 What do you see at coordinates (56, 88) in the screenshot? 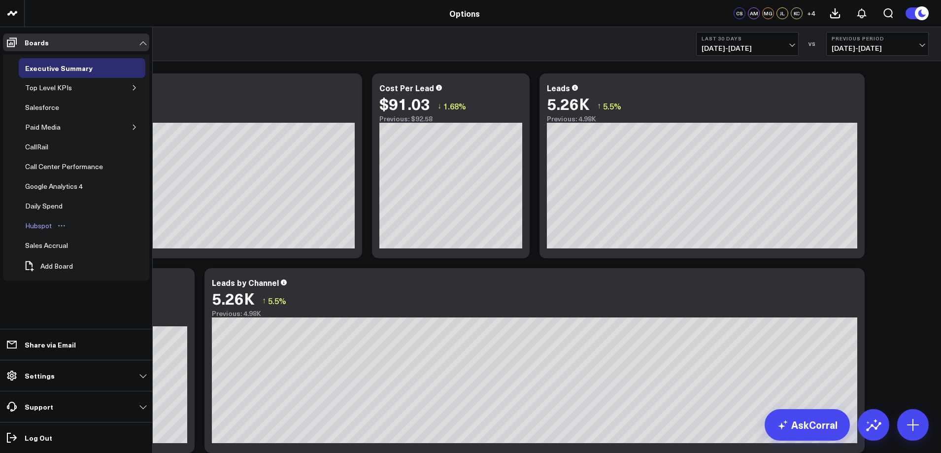
I see `a: Top Level KPIsOpen board menu` at bounding box center [56, 88].